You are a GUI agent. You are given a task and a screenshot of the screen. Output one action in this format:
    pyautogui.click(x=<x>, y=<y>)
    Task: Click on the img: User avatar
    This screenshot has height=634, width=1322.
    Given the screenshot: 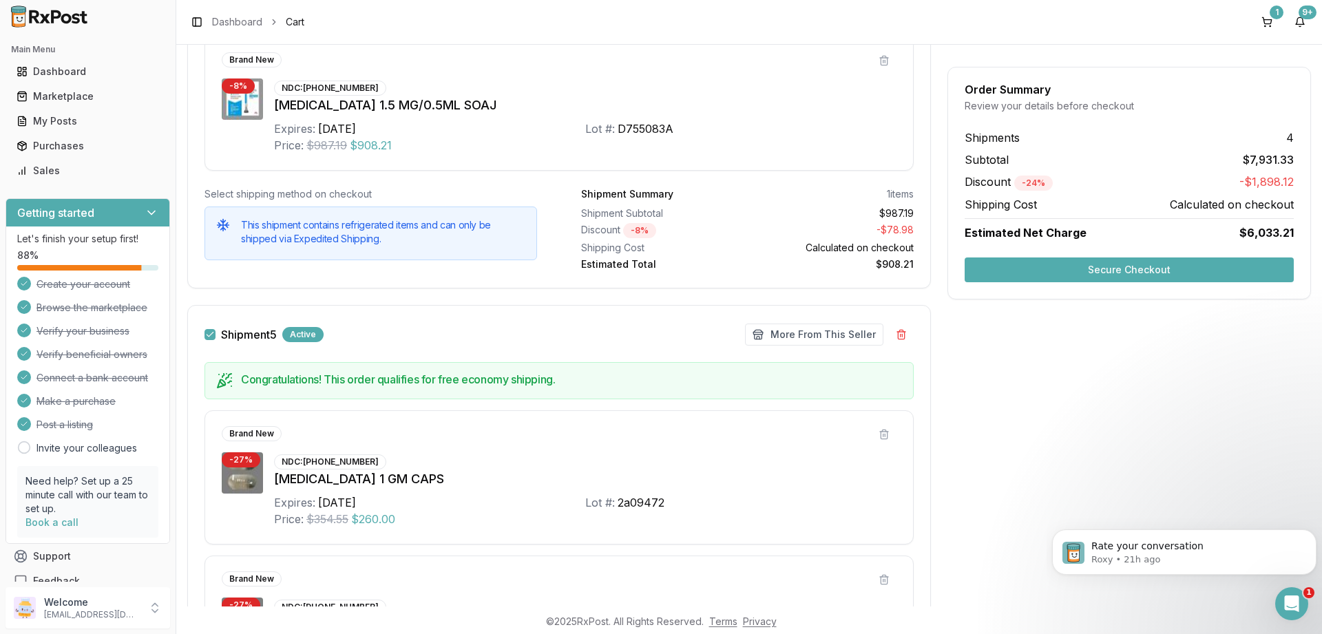 What is the action you would take?
    pyautogui.click(x=25, y=608)
    